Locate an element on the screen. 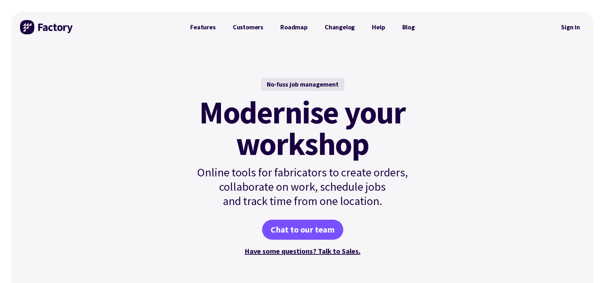  a: Sign in is located at coordinates (570, 27).